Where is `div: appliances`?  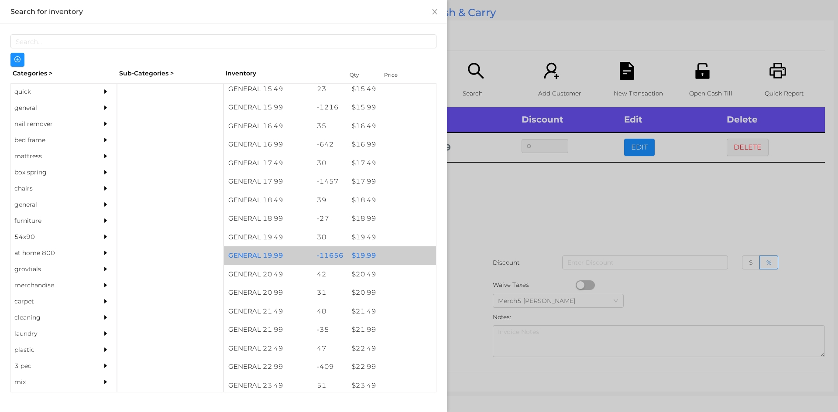
div: appliances is located at coordinates (51, 398).